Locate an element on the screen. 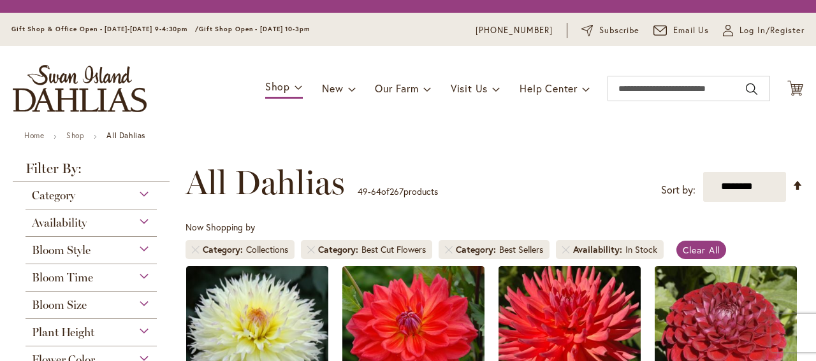 This screenshot has height=361, width=816. span: 267 is located at coordinates (396, 191).